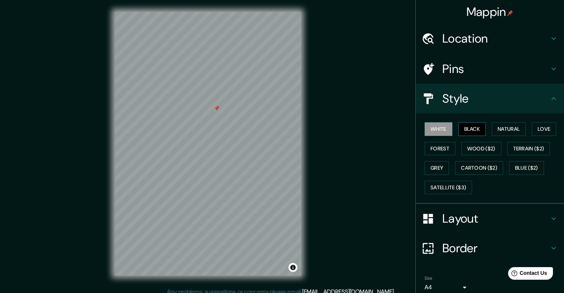 Image resolution: width=564 pixels, height=293 pixels. What do you see at coordinates (472, 129) in the screenshot?
I see `button: Black` at bounding box center [472, 129].